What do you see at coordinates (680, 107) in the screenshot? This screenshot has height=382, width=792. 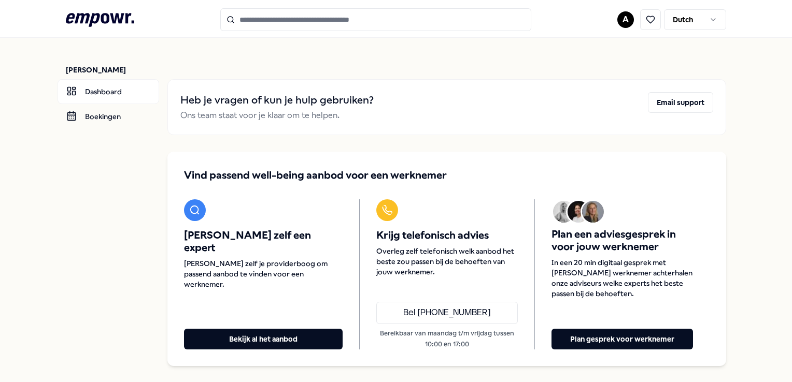 I see `a: Email support` at bounding box center [680, 107].